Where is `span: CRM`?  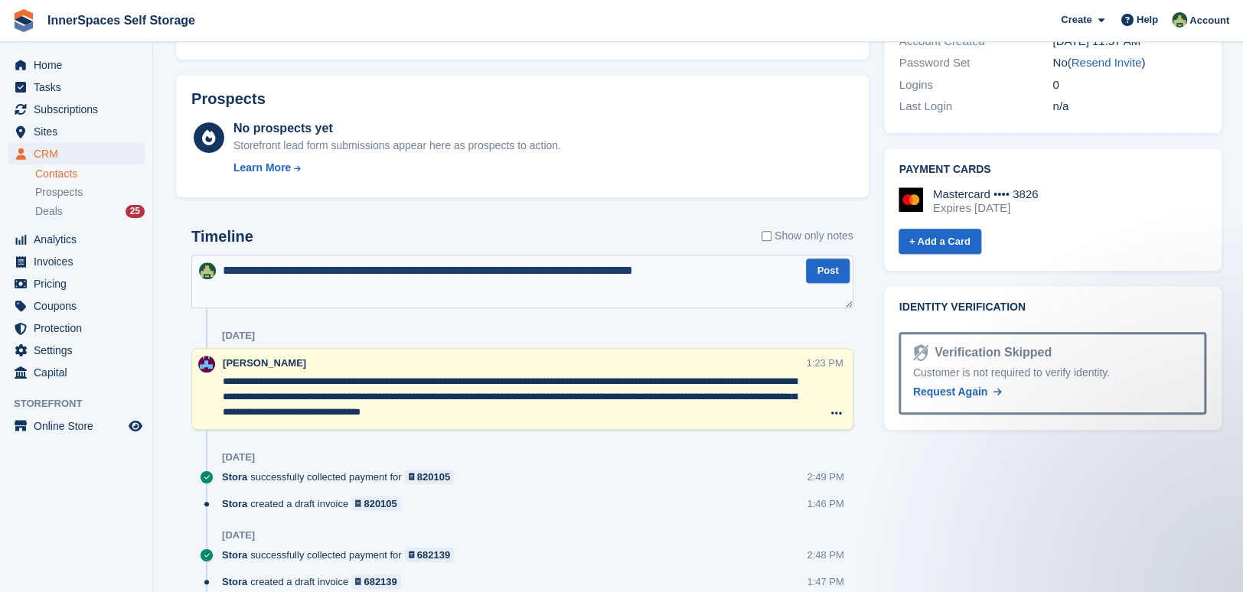
span: CRM is located at coordinates (80, 154).